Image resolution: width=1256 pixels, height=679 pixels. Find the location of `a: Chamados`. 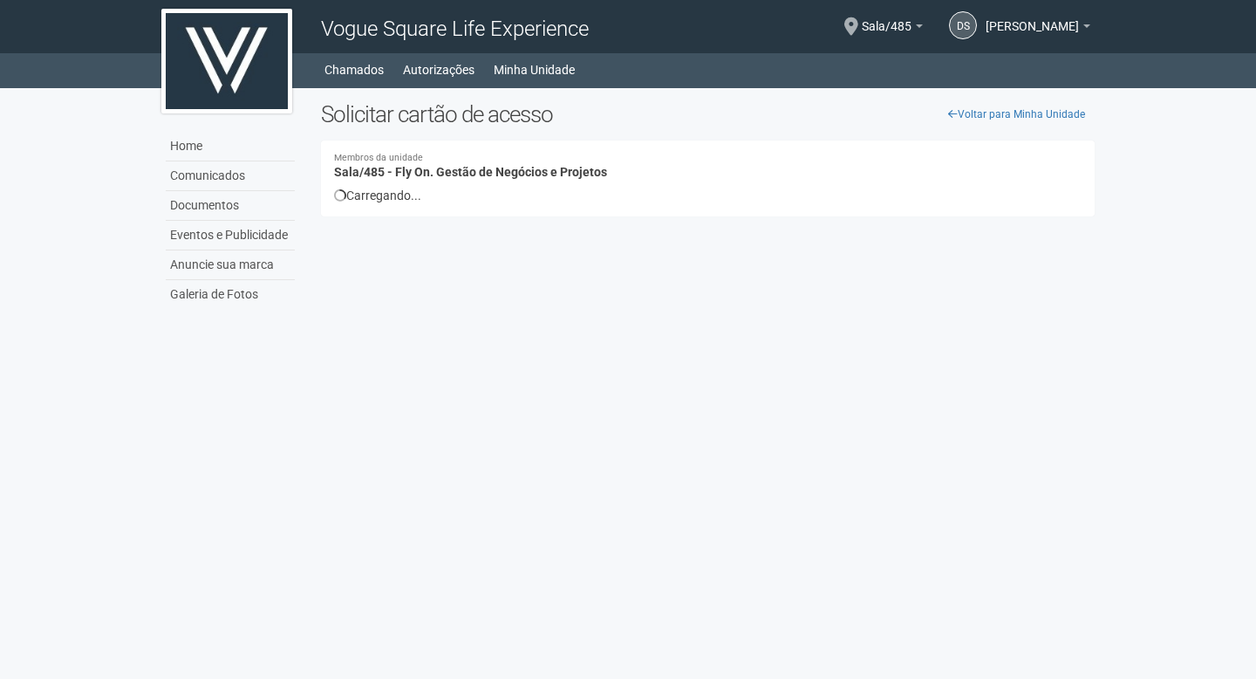

a: Chamados is located at coordinates (354, 70).